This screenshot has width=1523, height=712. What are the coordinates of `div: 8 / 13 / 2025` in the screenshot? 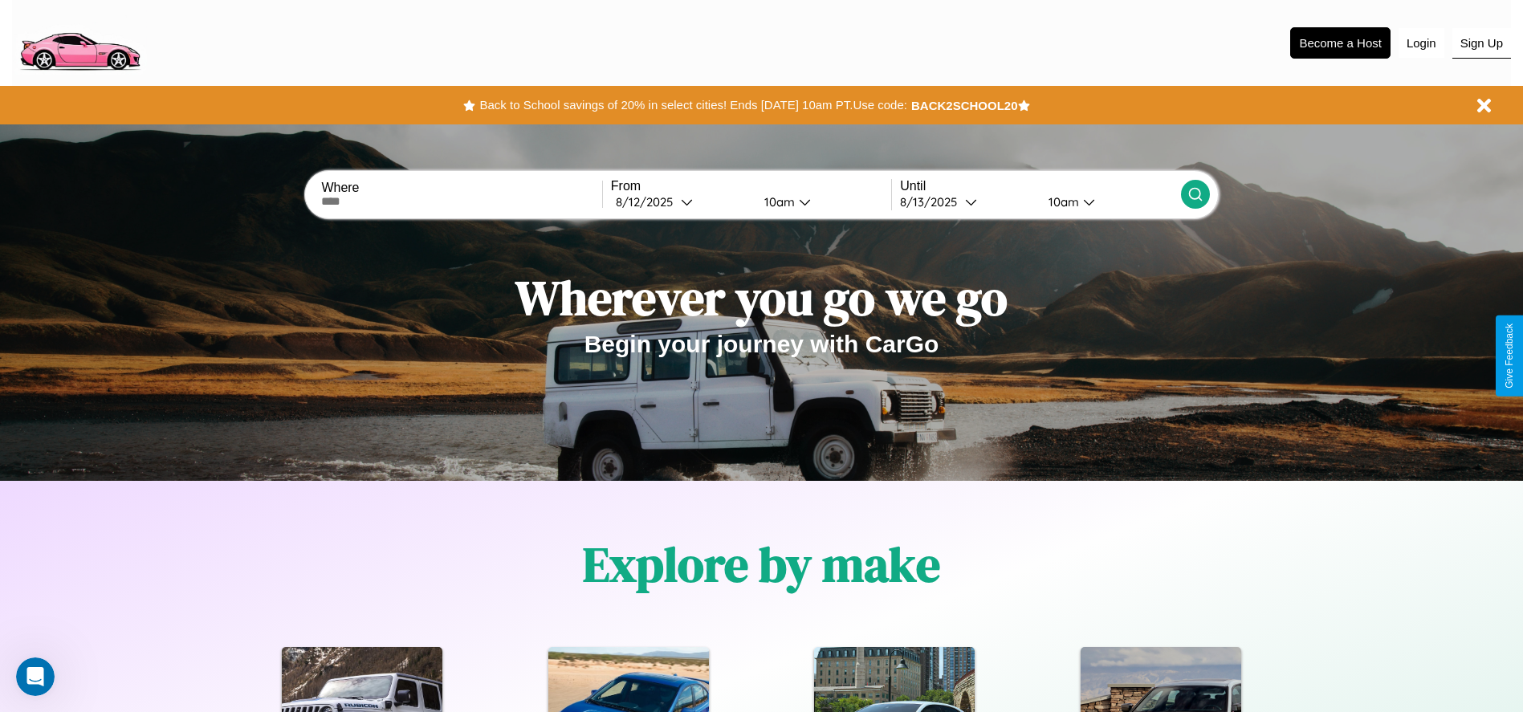 It's located at (932, 202).